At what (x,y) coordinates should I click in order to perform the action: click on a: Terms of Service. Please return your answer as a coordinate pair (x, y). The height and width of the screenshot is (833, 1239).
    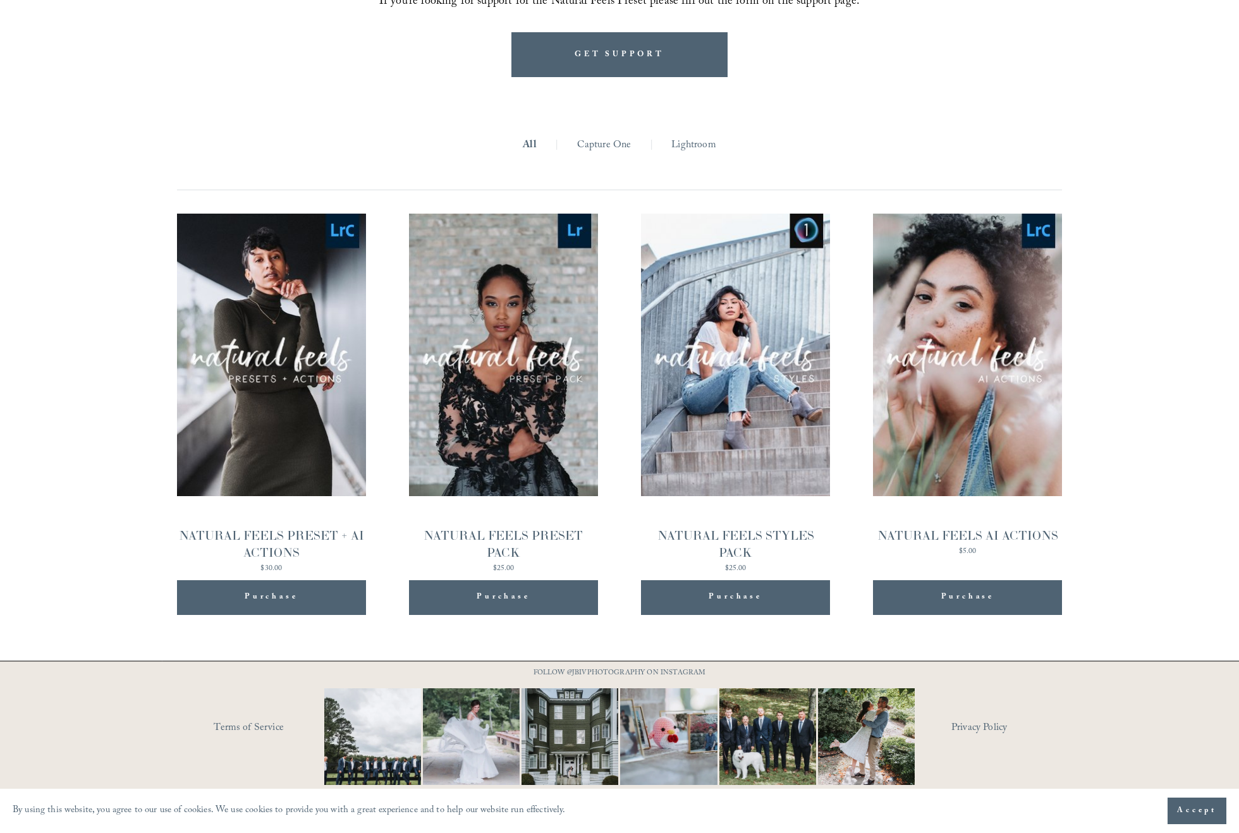
    Looking at the image, I should click on (287, 728).